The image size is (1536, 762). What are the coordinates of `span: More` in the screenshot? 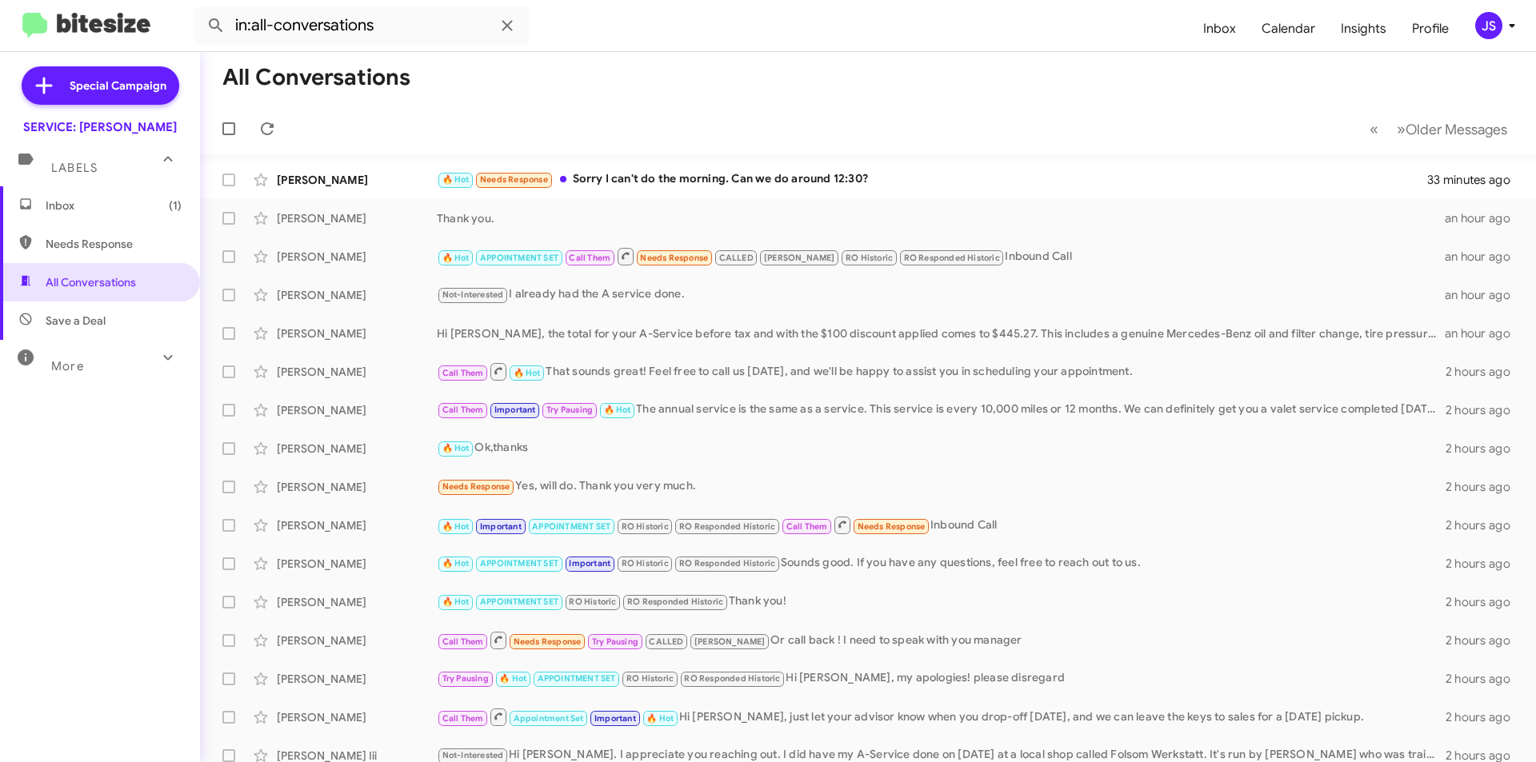 It's located at (67, 366).